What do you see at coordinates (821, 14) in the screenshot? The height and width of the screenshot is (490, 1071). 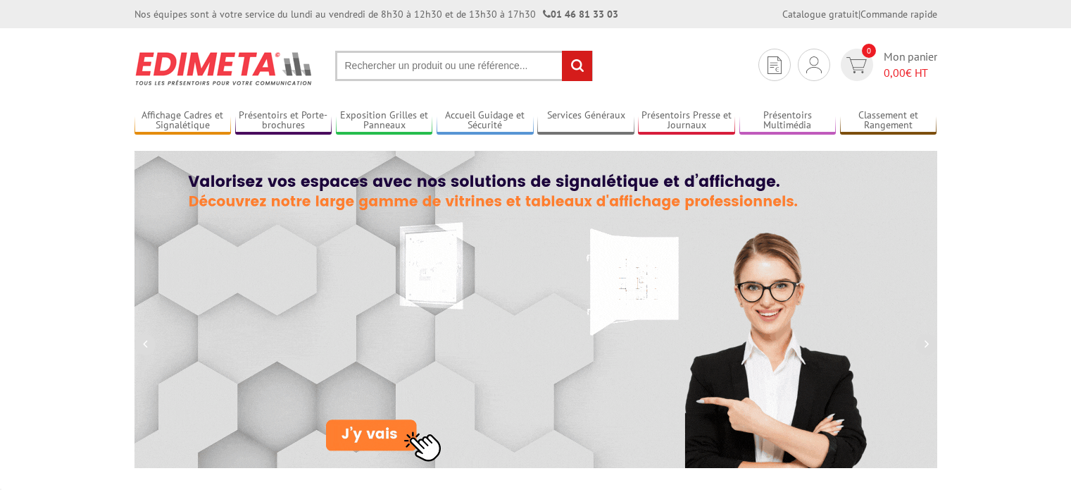 I see `a: Catalogue gratuit` at bounding box center [821, 14].